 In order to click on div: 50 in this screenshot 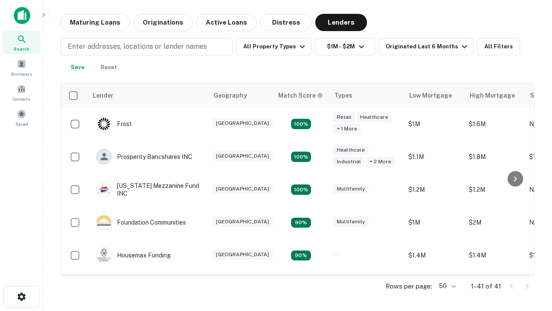, I will do `click(447, 286)`.